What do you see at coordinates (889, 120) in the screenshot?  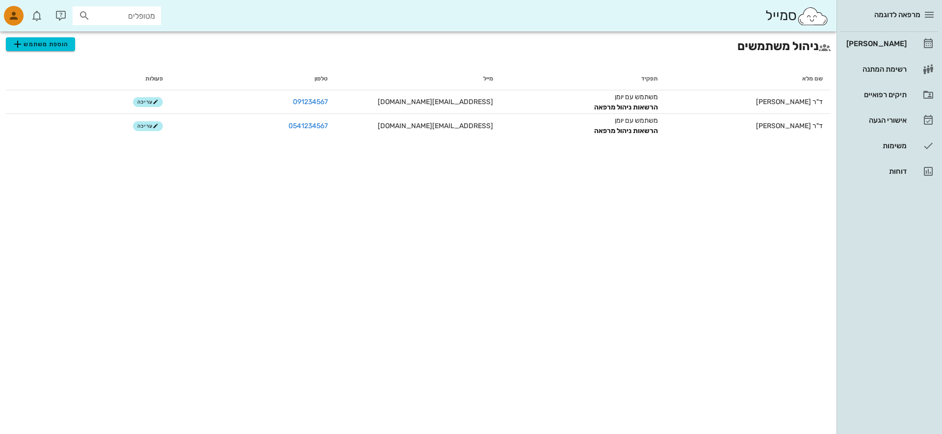 I see `a: אישורי הגעה` at bounding box center [889, 120].